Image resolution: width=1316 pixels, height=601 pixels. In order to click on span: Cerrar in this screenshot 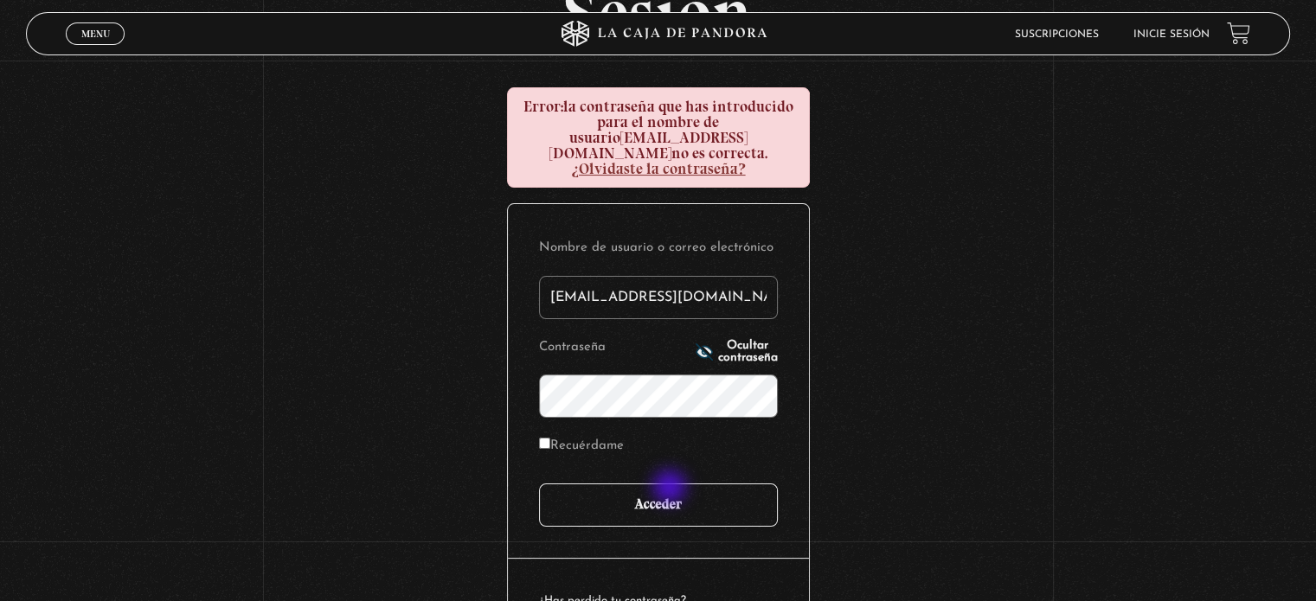, I will do `click(95, 49)`.